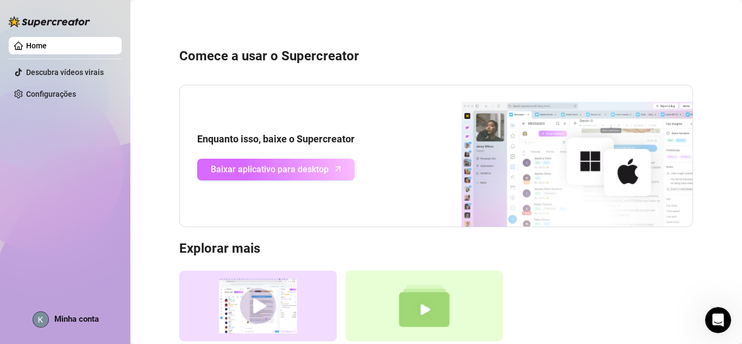  I want to click on font: Comece a usar o Supercreator, so click(269, 56).